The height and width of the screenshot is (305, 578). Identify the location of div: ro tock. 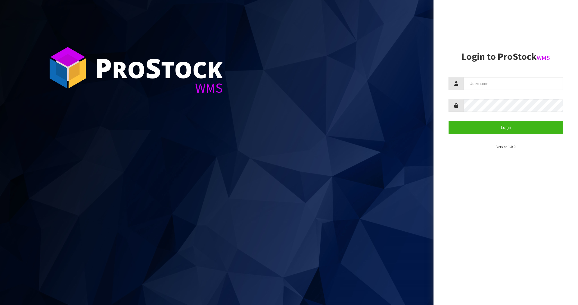
(159, 68).